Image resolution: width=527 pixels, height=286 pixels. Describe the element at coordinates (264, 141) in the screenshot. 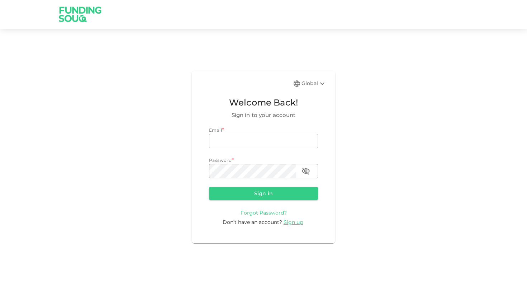

I see `div: email` at that location.